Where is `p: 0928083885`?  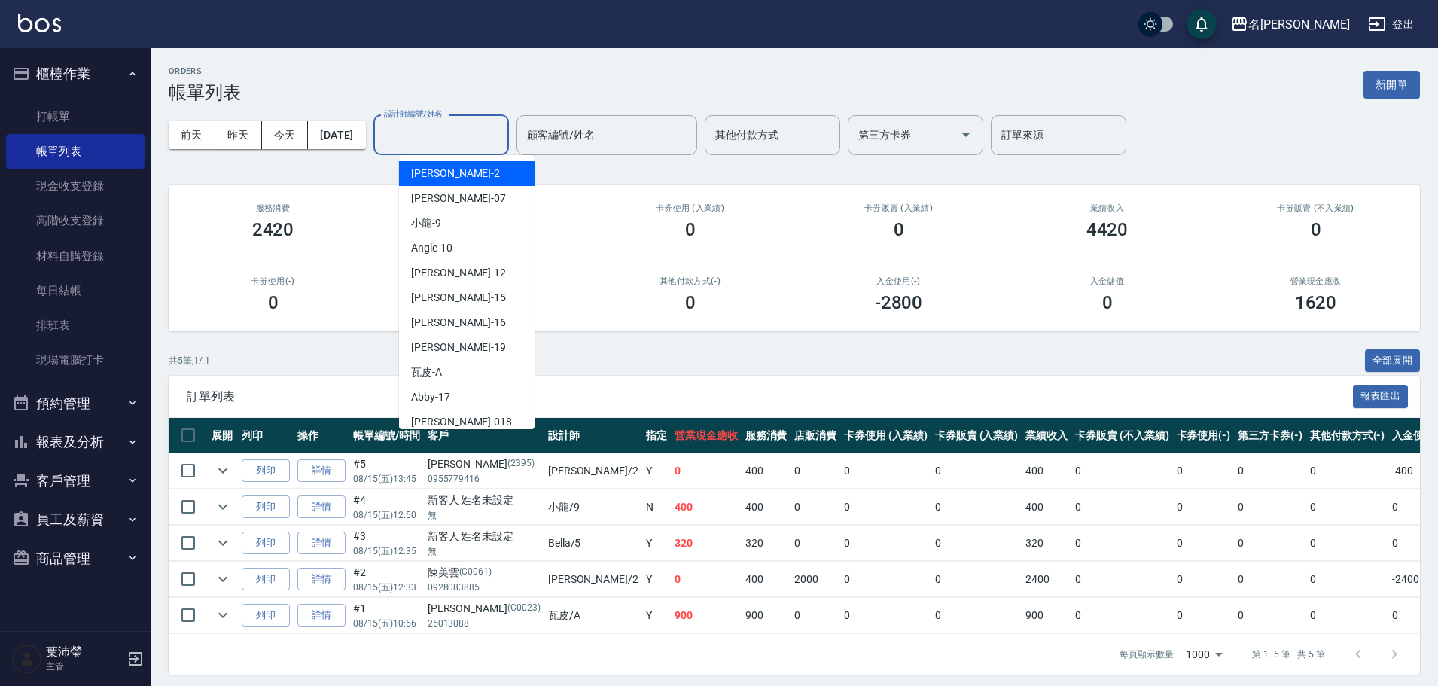 p: 0928083885 is located at coordinates (484, 587).